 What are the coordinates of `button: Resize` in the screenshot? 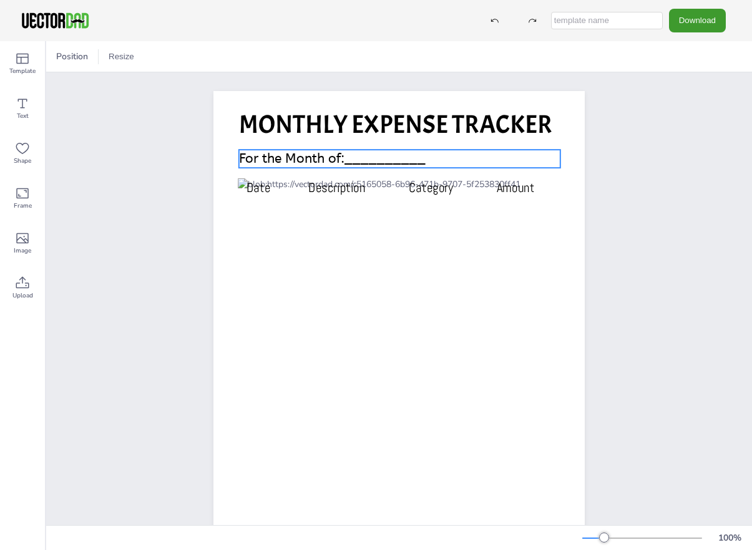 It's located at (121, 57).